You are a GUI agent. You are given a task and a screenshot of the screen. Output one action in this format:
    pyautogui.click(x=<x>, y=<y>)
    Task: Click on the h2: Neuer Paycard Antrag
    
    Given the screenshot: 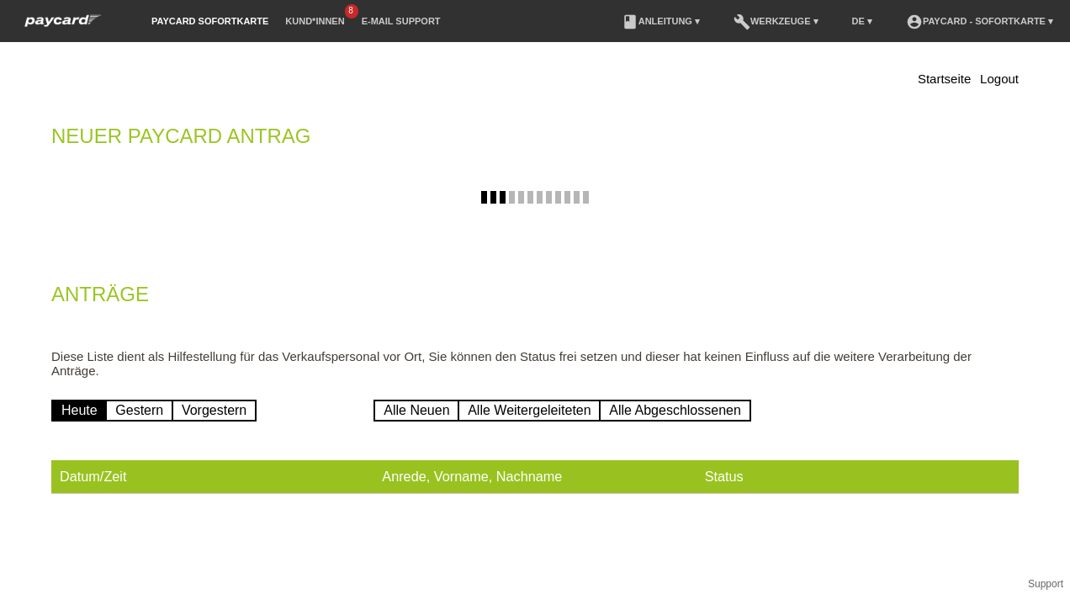 What is the action you would take?
    pyautogui.click(x=535, y=140)
    